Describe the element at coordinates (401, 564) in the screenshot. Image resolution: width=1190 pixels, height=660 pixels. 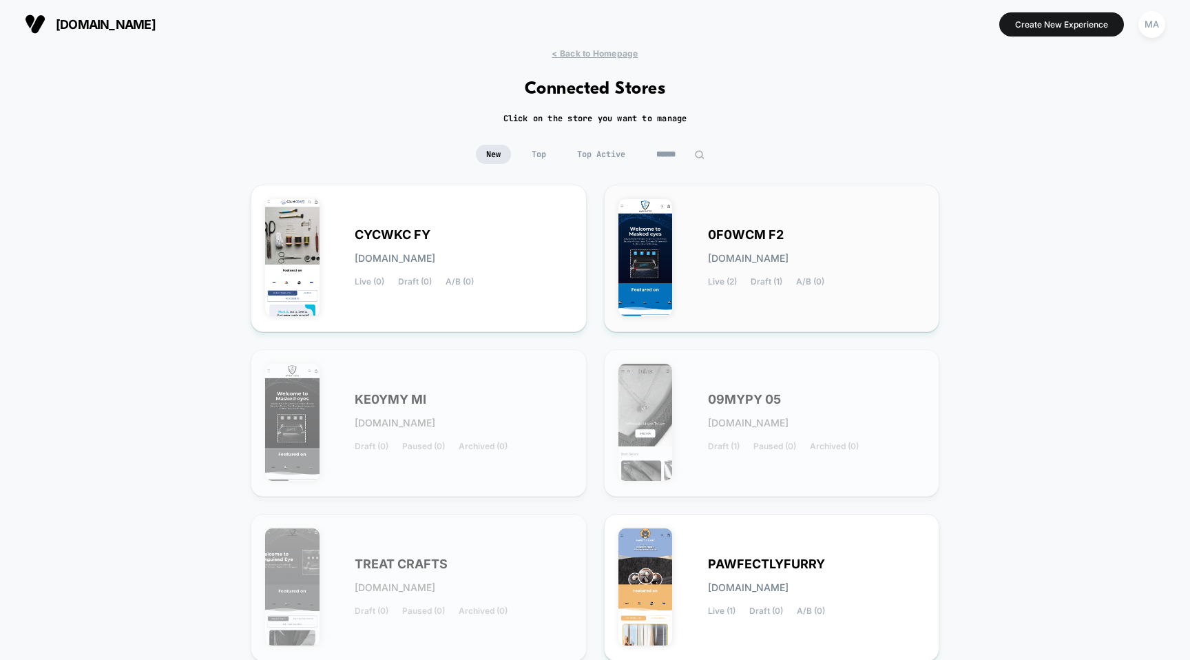
I see `span: TREAT CRAFTS` at that location.